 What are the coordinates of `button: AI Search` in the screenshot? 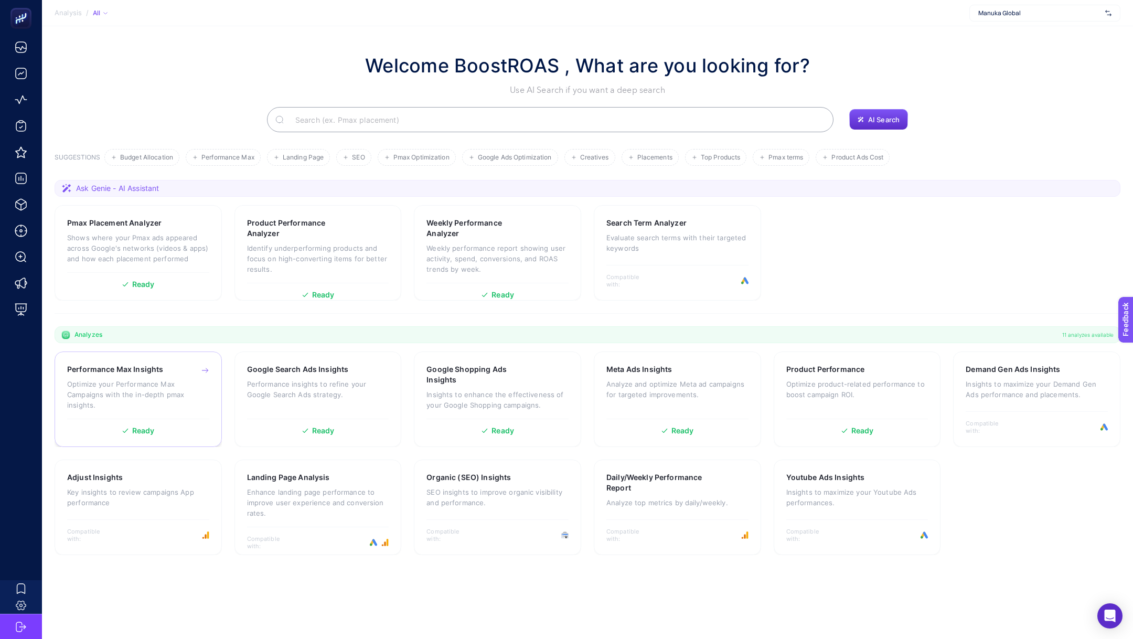 It's located at (878, 120).